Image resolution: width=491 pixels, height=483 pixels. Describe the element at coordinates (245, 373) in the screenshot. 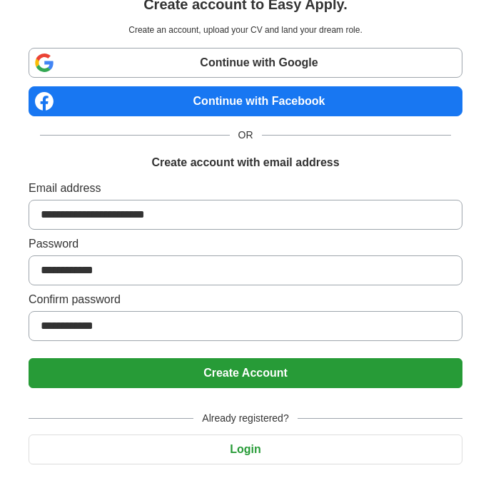

I see `button: Create Account` at that location.